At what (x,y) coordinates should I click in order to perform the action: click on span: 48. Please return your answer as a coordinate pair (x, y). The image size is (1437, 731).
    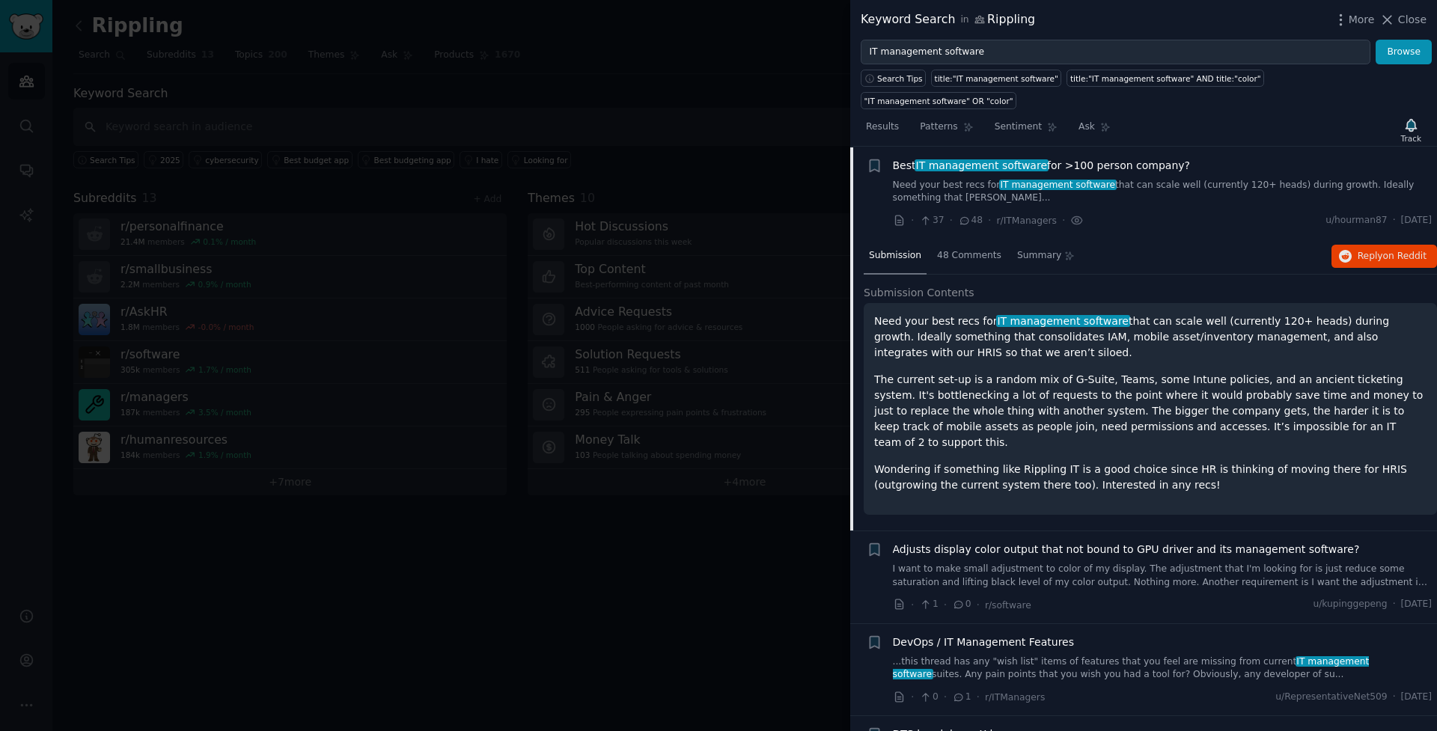
    Looking at the image, I should click on (970, 221).